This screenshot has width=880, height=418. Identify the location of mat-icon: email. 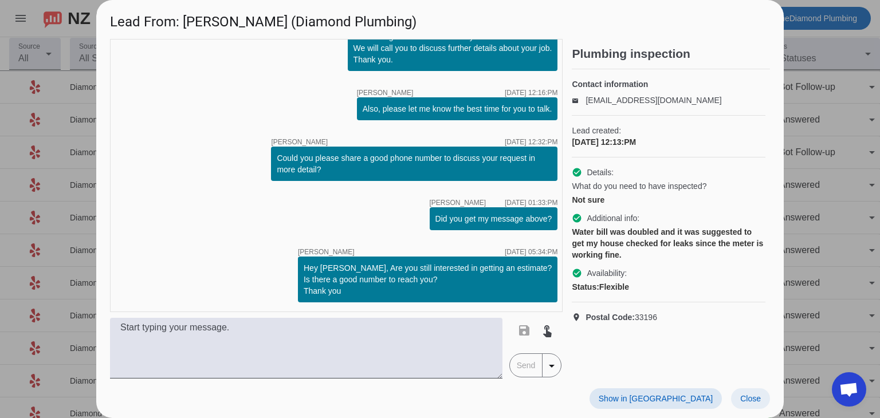
(579, 100).